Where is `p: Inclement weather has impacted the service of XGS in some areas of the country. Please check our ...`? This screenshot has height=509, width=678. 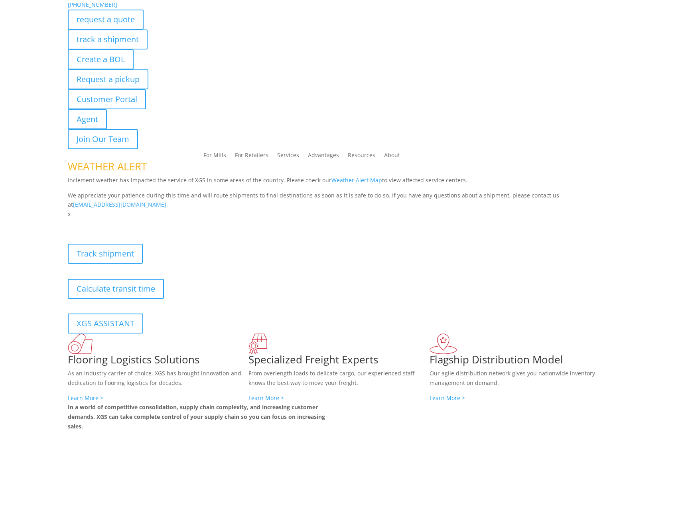 p: Inclement weather has impacted the service of XGS in some areas of the country. Please check our ... is located at coordinates (339, 183).